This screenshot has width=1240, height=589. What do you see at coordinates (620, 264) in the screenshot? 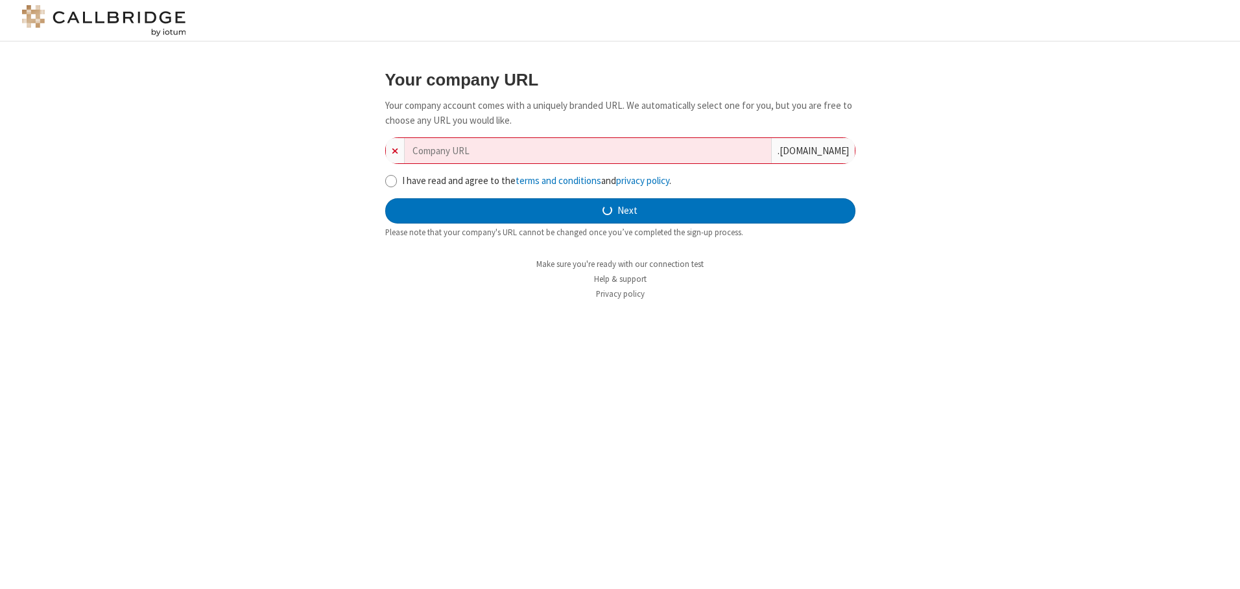
I see `a: Make sure you're ready with our connection test` at bounding box center [620, 264].